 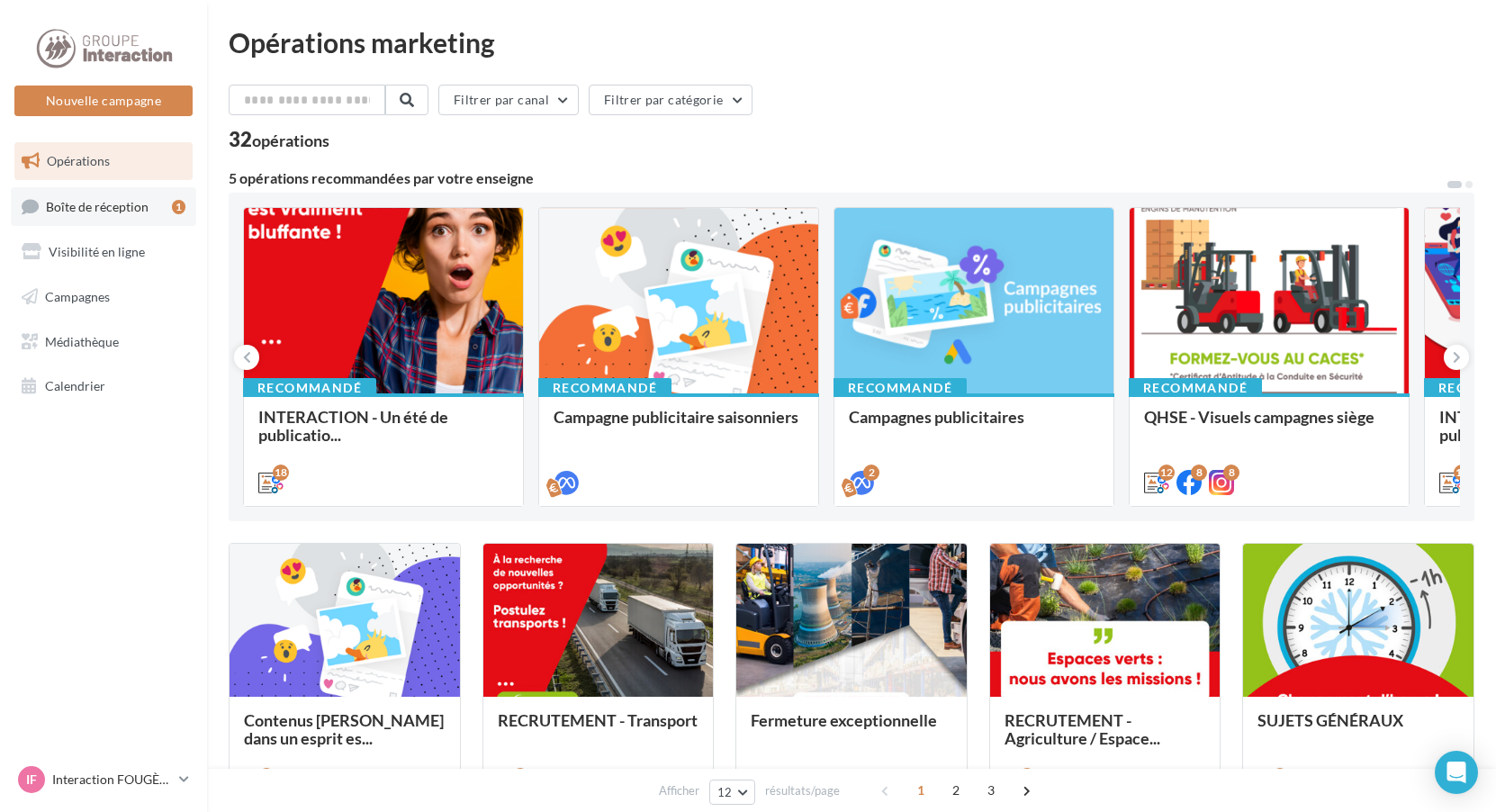 What do you see at coordinates (103, 161) in the screenshot?
I see `a: Opérations` at bounding box center [103, 161].